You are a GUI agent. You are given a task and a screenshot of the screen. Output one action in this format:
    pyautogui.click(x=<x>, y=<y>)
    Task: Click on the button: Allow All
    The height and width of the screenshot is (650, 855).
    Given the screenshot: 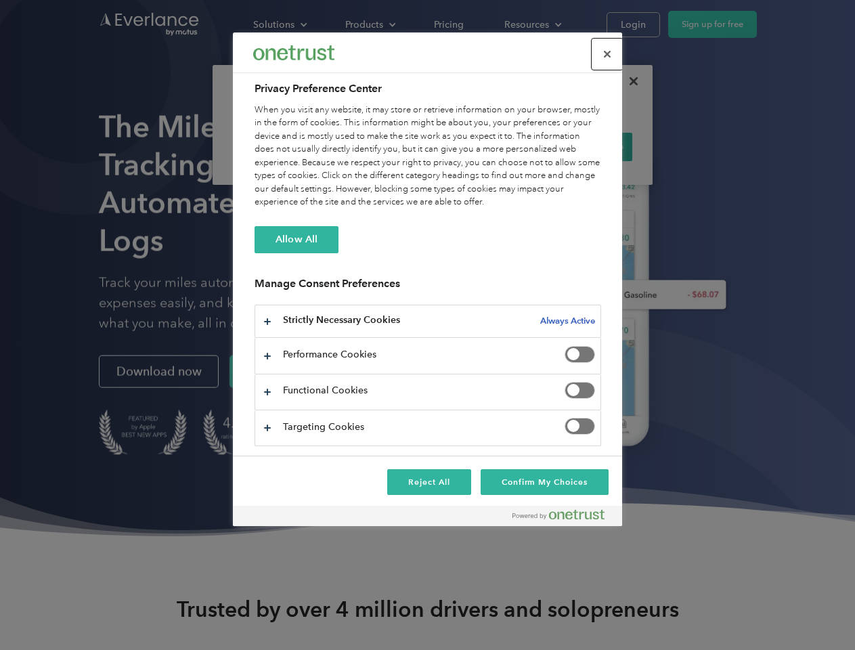 What is the action you would take?
    pyautogui.click(x=297, y=240)
    